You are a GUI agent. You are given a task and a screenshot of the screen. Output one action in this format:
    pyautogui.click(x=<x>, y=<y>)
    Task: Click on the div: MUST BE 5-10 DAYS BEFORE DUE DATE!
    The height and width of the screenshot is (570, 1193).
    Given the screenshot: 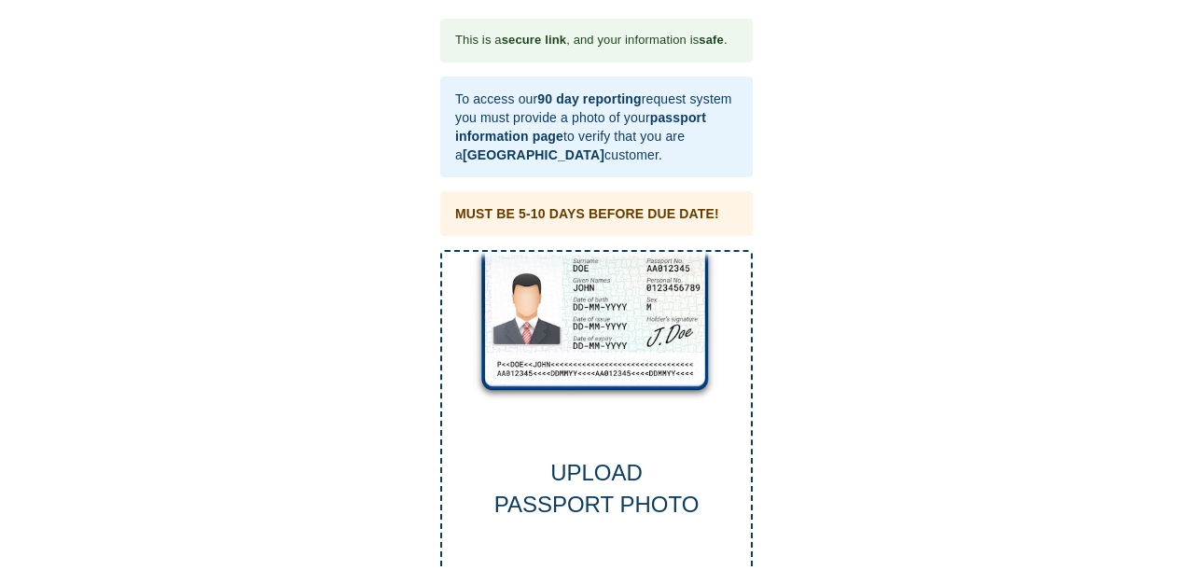 What is the action you would take?
    pyautogui.click(x=587, y=214)
    